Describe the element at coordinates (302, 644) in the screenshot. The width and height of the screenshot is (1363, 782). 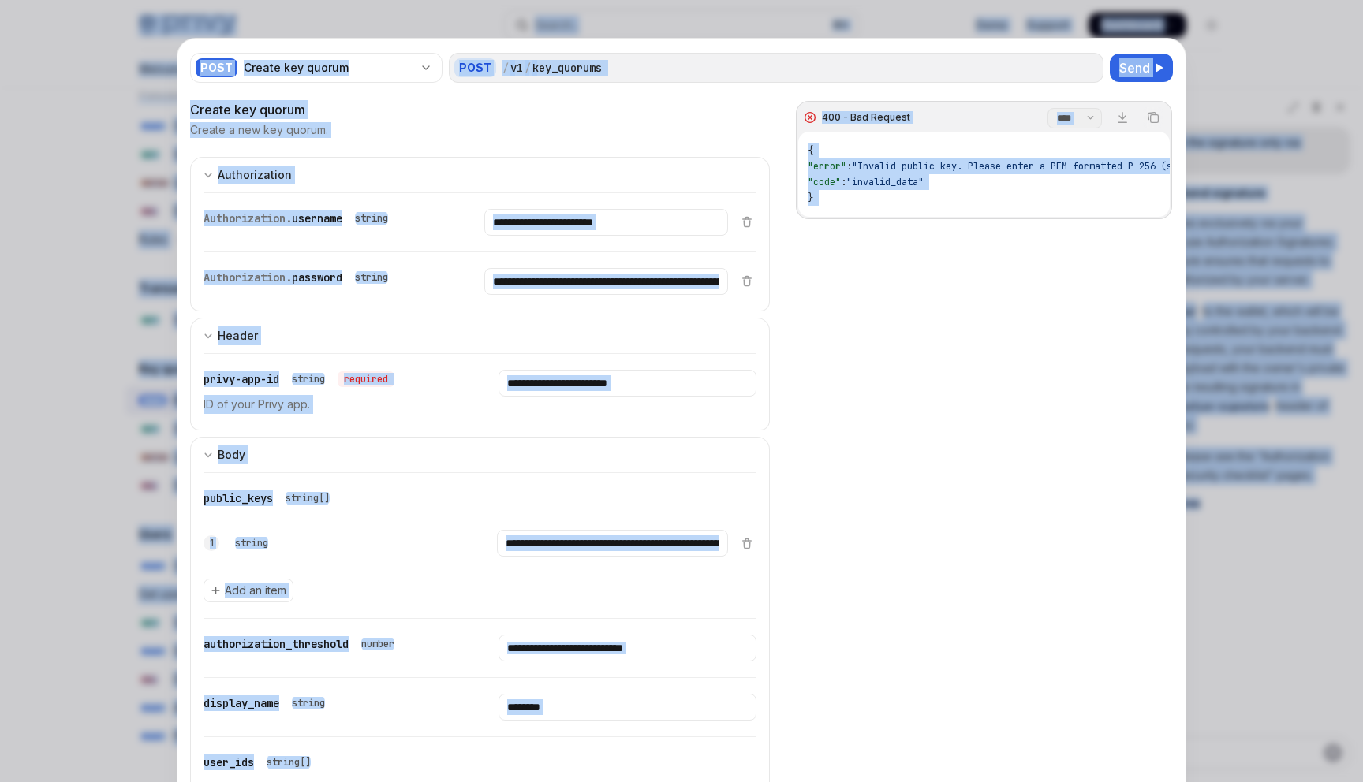
I see `div: authorization_threshold` at that location.